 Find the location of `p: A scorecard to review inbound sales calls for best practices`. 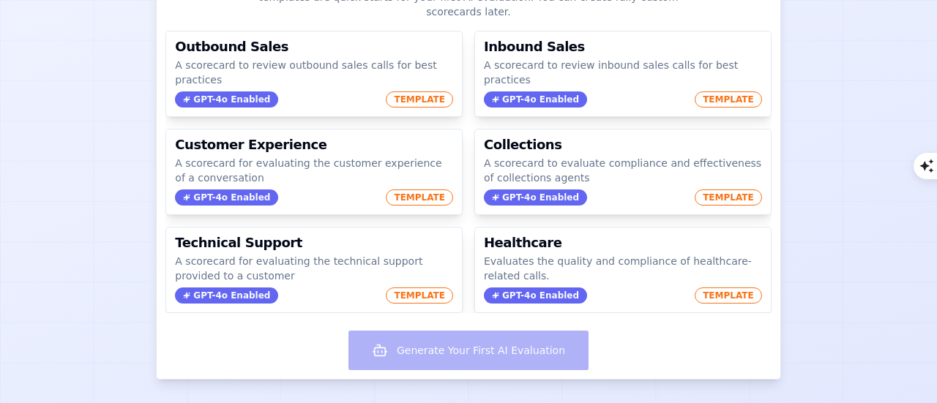

p: A scorecard to review inbound sales calls for best practices is located at coordinates (623, 72).